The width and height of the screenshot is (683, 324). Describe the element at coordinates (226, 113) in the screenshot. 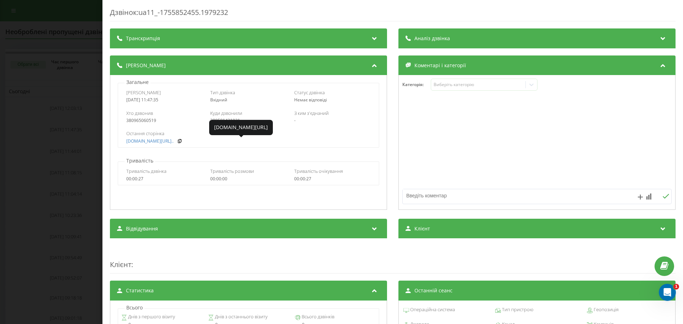

I see `span: Куди дзвонили` at that location.